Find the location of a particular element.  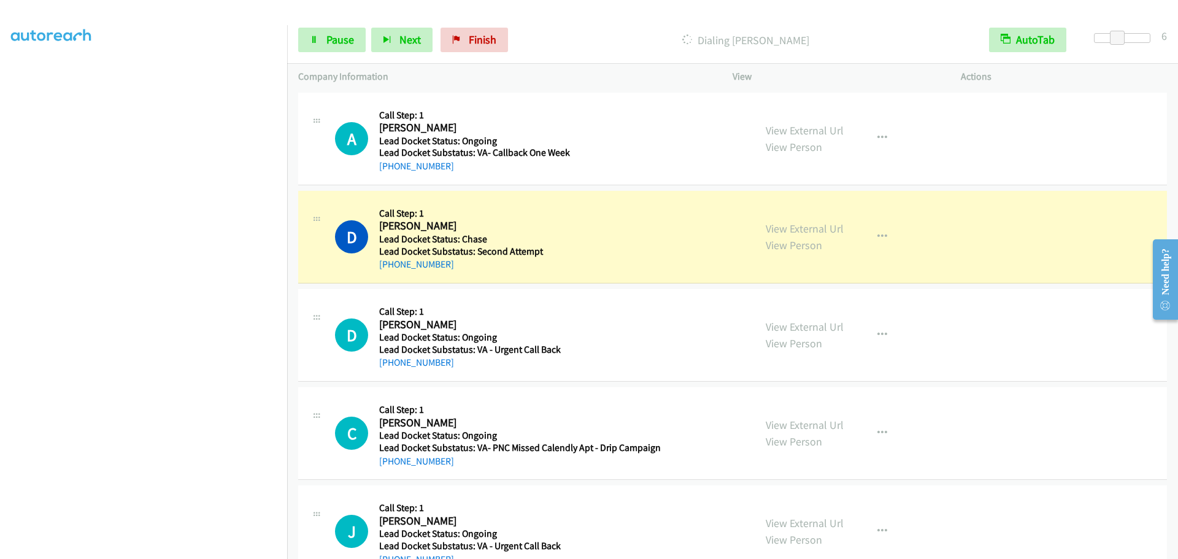

h1: J is located at coordinates (351, 531).